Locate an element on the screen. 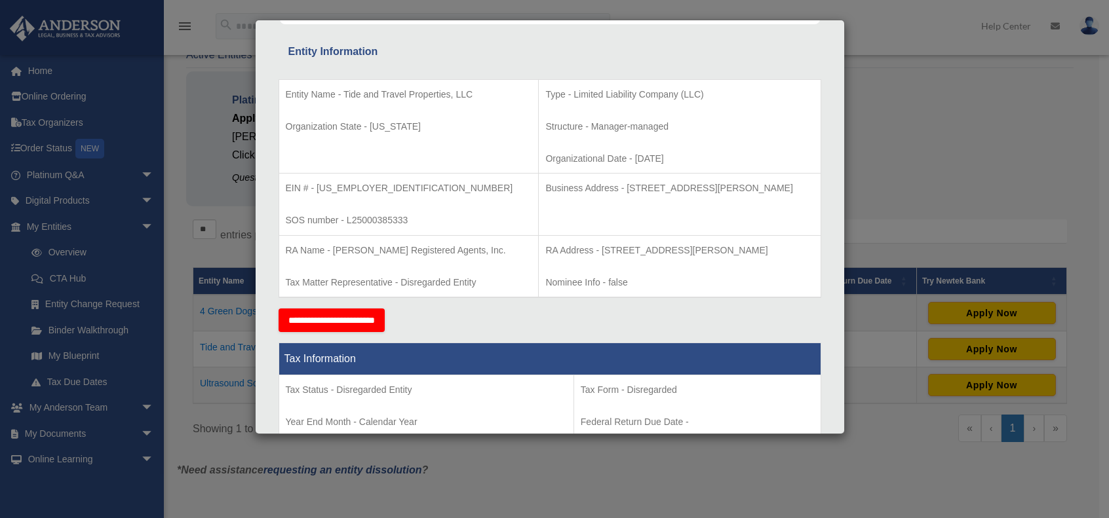  p: Tax Matter Representative - Disregarded Entity is located at coordinates (409, 282).